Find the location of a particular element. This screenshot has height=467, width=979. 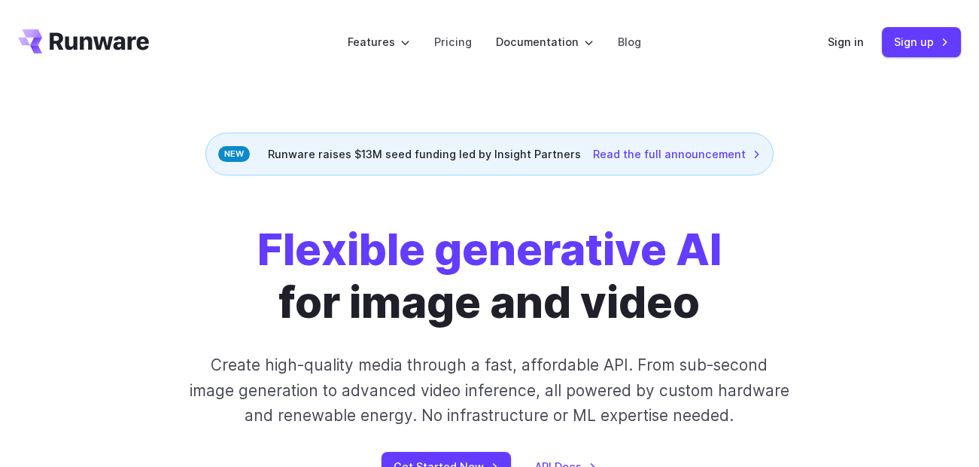

a: Pricing is located at coordinates (453, 41).